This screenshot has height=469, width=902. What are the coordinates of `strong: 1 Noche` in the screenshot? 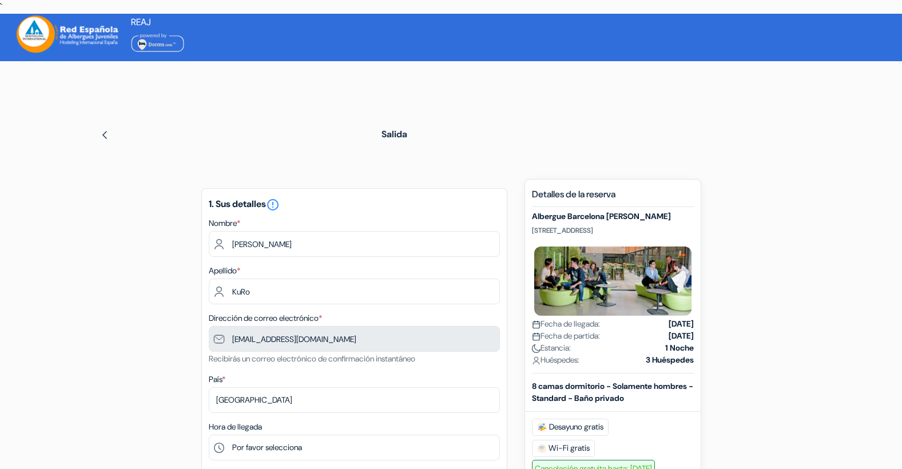 It's located at (679, 348).